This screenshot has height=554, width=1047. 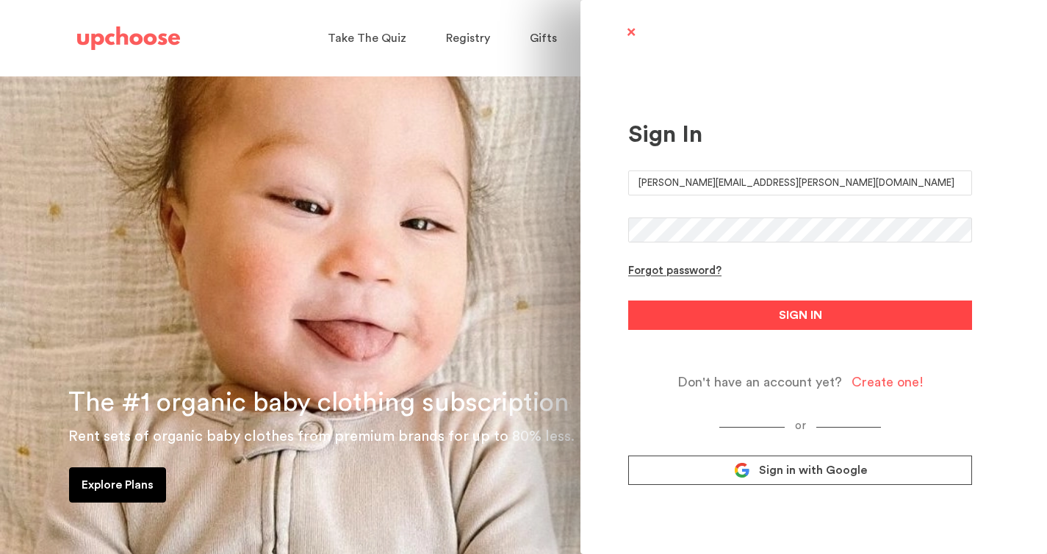 What do you see at coordinates (800, 134) in the screenshot?
I see `div: Sign In` at bounding box center [800, 134].